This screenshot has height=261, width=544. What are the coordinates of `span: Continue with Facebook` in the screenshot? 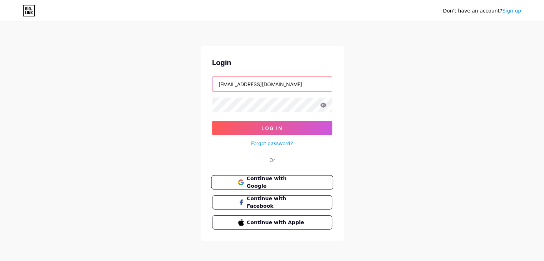 It's located at (276, 203).